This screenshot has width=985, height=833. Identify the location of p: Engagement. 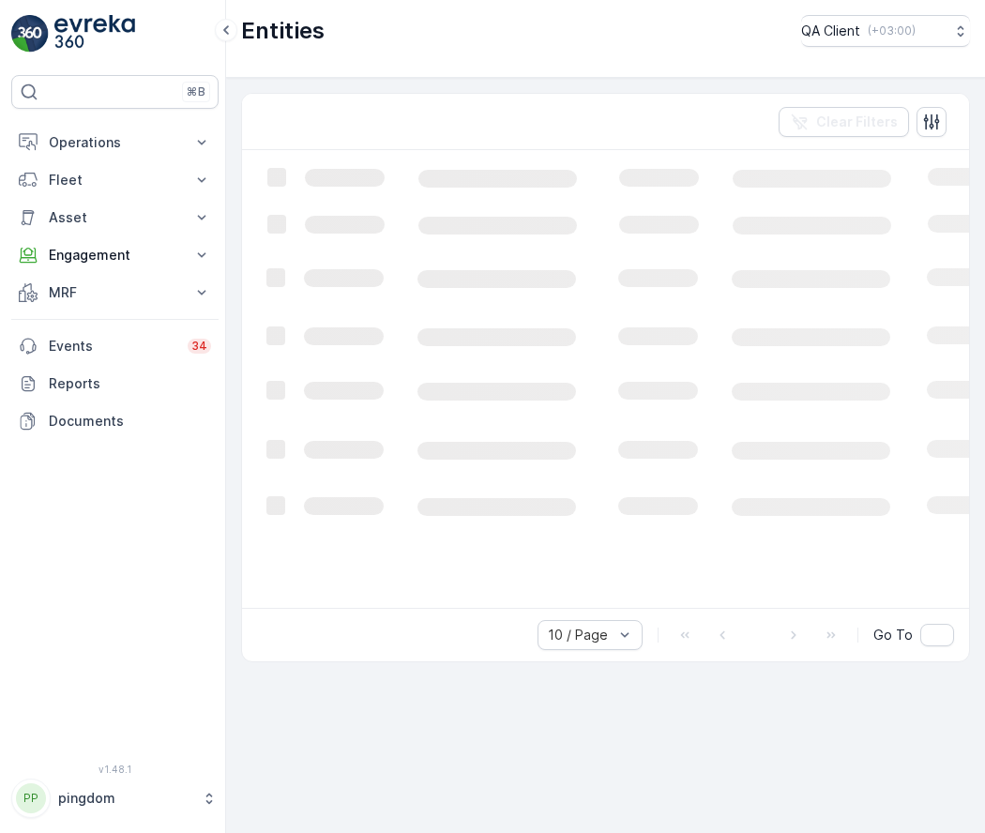
(114, 255).